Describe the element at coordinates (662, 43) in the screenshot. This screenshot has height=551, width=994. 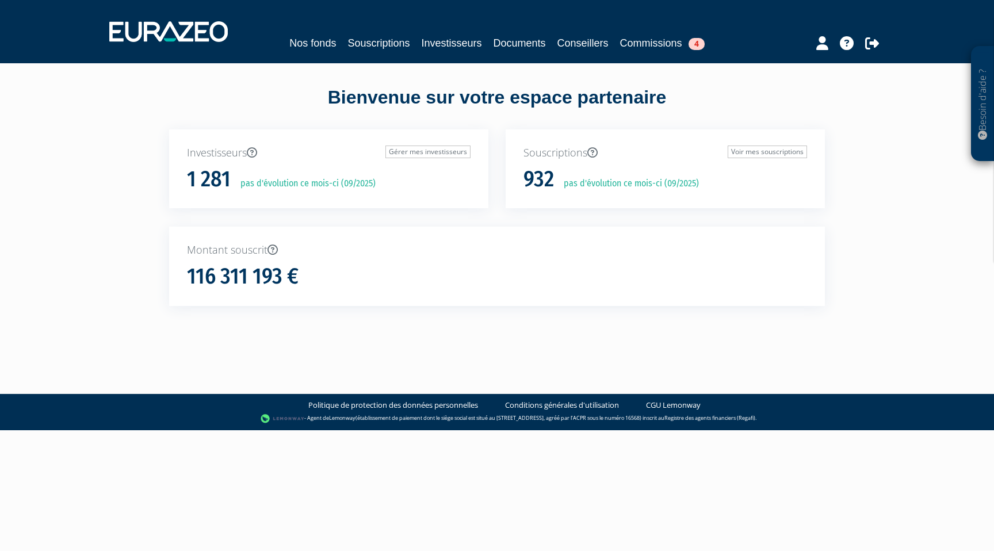
I see `a: Commissions4` at that location.